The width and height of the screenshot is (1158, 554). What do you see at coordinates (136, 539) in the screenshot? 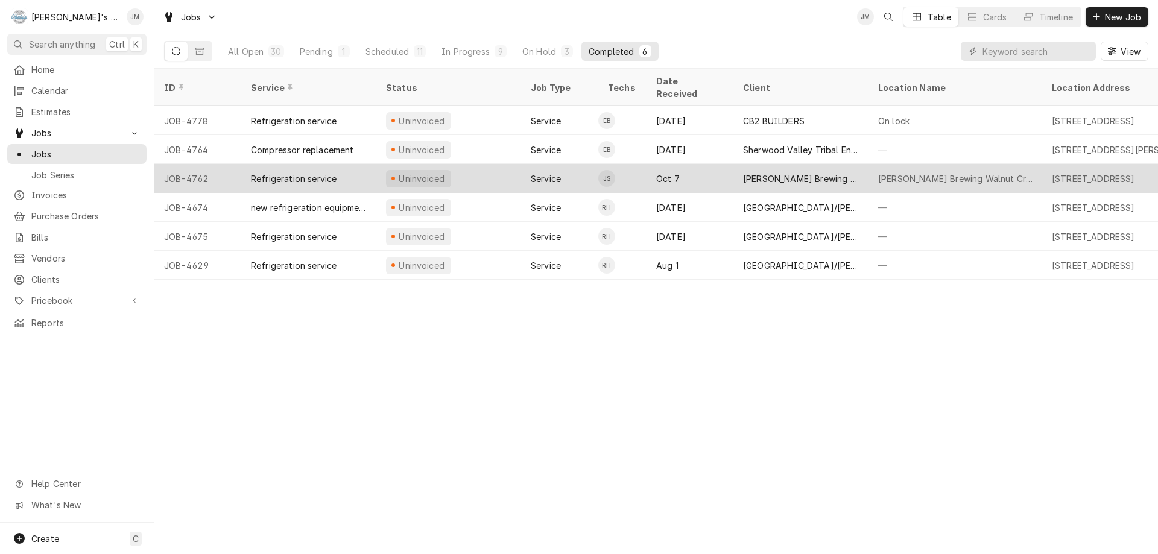
I see `span: C` at bounding box center [136, 539].